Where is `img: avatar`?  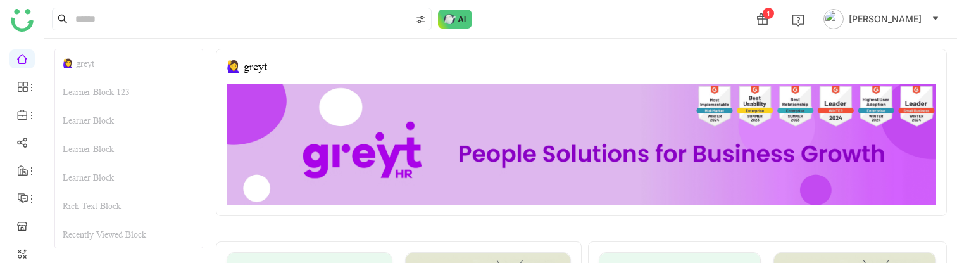
img: avatar is located at coordinates (833, 19).